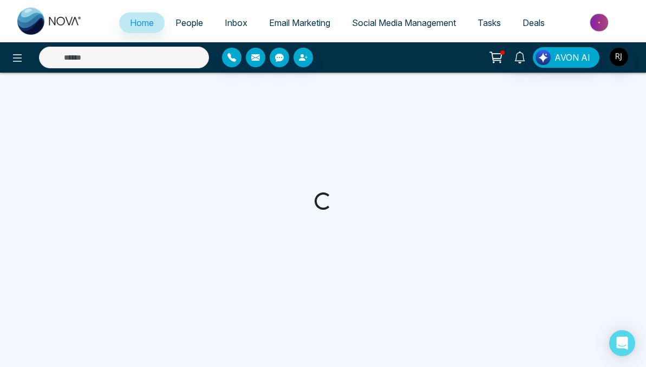  Describe the element at coordinates (189, 23) in the screenshot. I see `a: People` at that location.